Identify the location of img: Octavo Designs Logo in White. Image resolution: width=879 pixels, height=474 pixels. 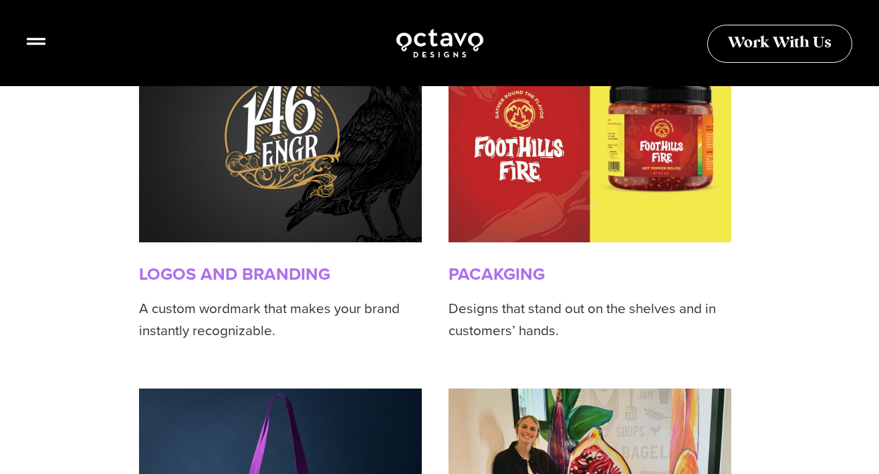
(440, 43).